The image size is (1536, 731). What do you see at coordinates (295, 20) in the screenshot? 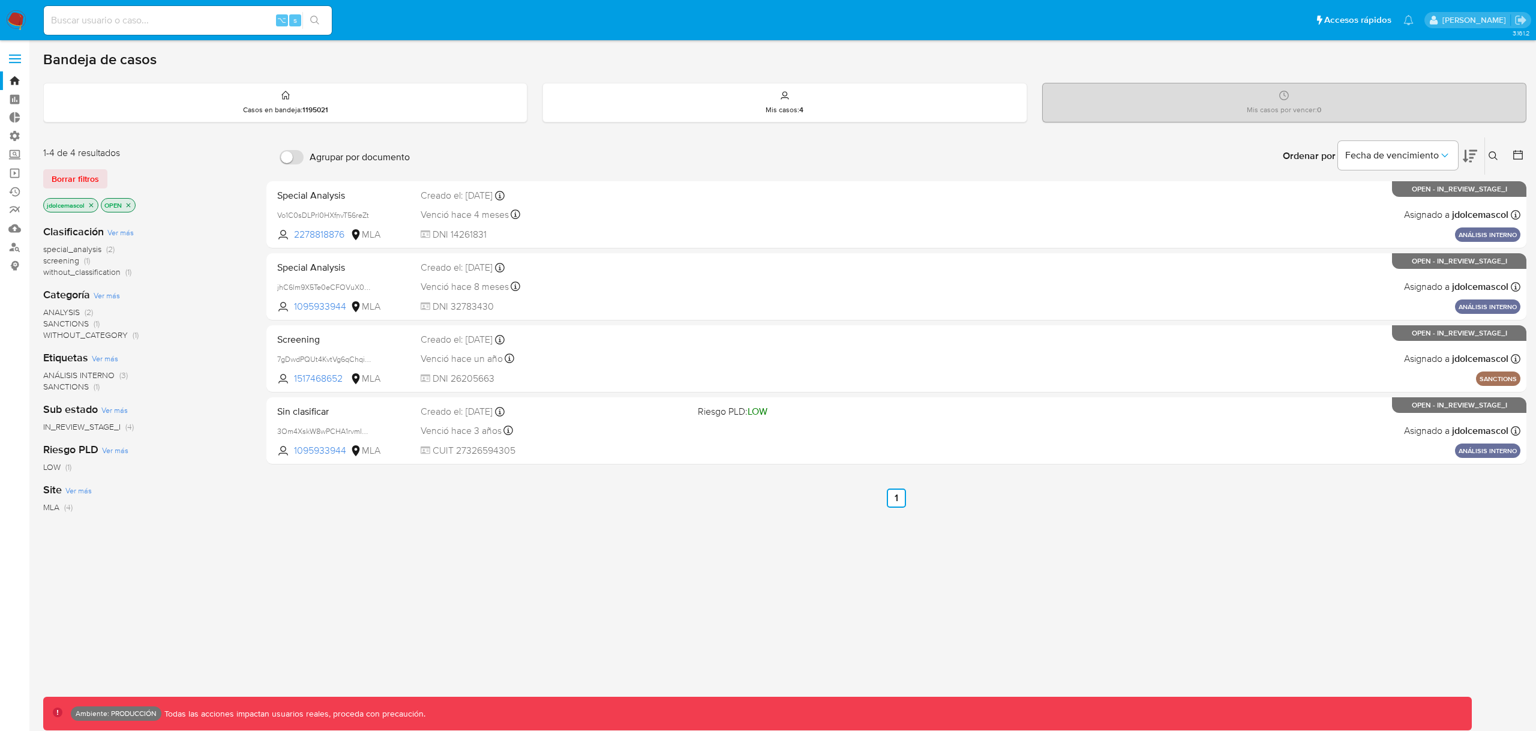
I see `span: s` at bounding box center [295, 20].